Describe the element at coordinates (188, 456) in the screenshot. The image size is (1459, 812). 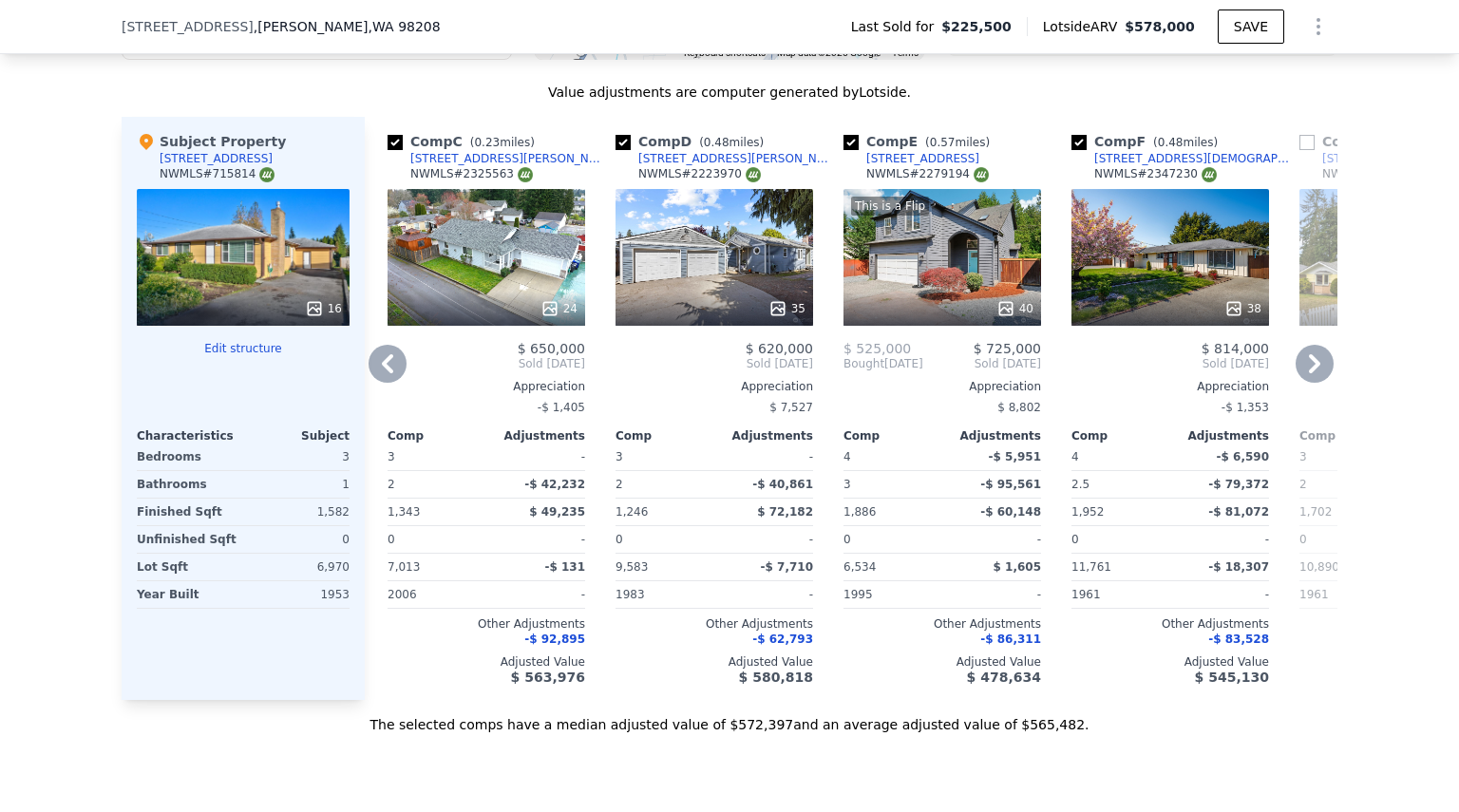
I see `div: Bedrooms` at that location.